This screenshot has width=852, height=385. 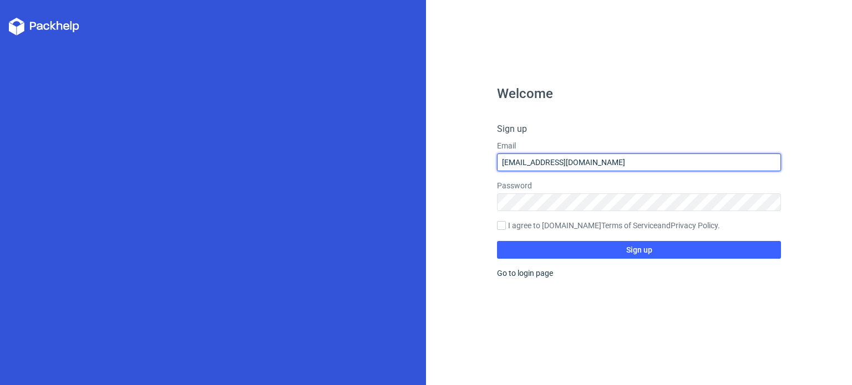 What do you see at coordinates (639, 146) in the screenshot?
I see `label: Email` at bounding box center [639, 146].